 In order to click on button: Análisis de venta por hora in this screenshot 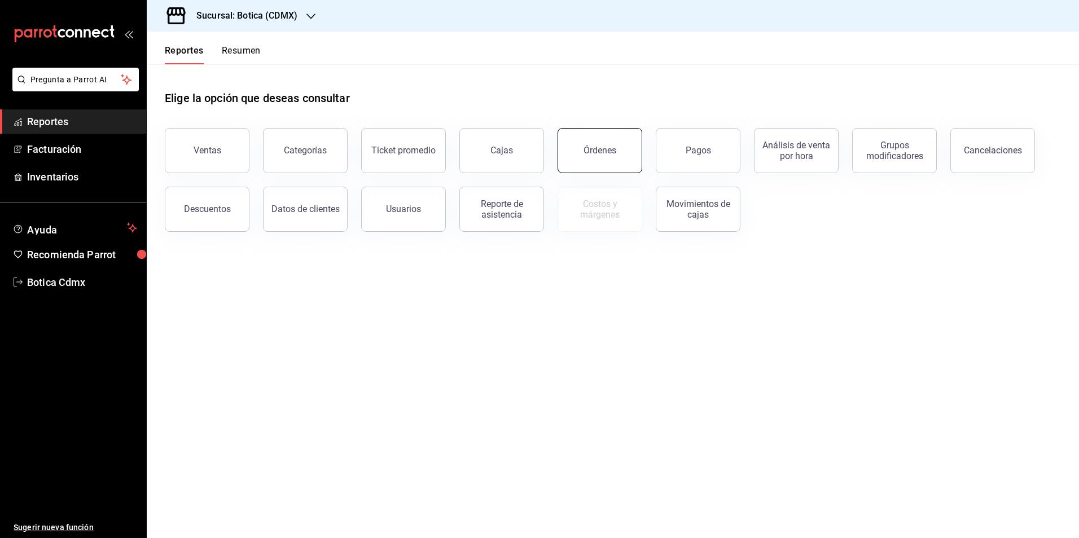, I will do `click(796, 151)`.